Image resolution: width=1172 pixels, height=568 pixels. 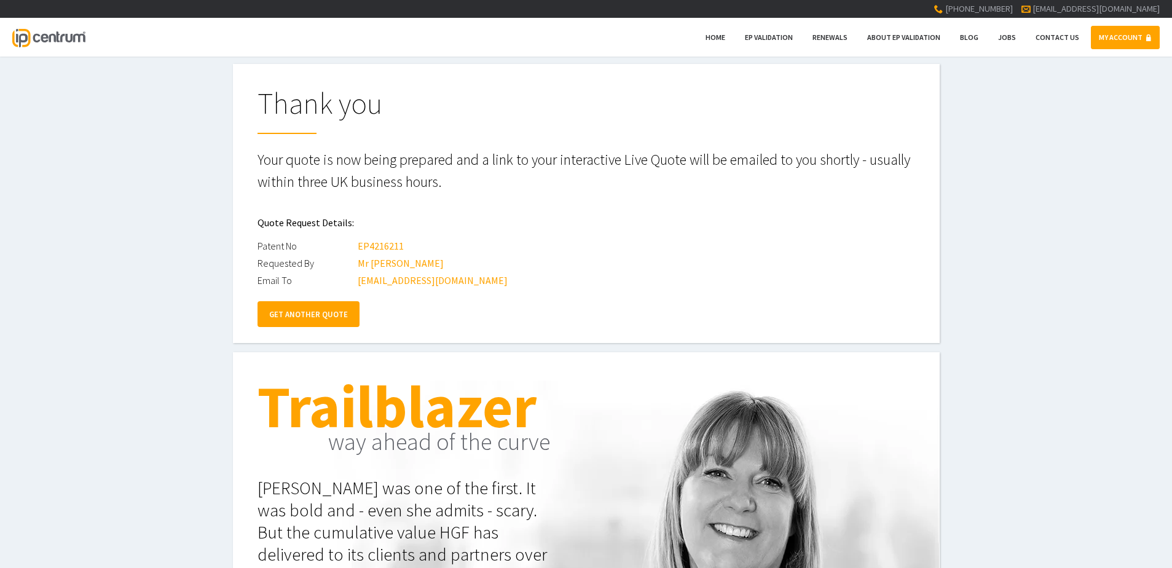 I want to click on a: EP Validation, so click(x=769, y=38).